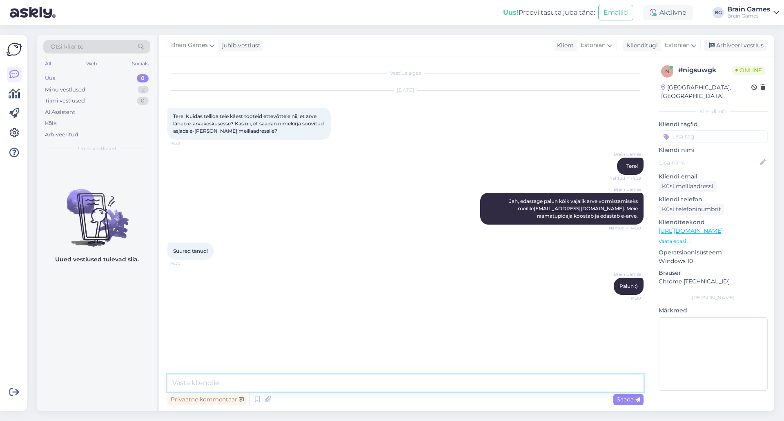 The height and width of the screenshot is (421, 784). What do you see at coordinates (65, 90) in the screenshot?
I see `div: Minu vestlused` at bounding box center [65, 90].